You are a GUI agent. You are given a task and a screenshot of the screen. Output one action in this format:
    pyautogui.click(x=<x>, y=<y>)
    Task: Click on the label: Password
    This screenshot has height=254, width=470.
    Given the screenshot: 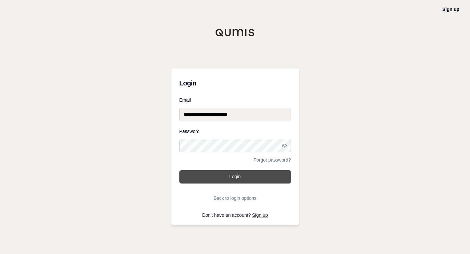 What is the action you would take?
    pyautogui.click(x=235, y=131)
    